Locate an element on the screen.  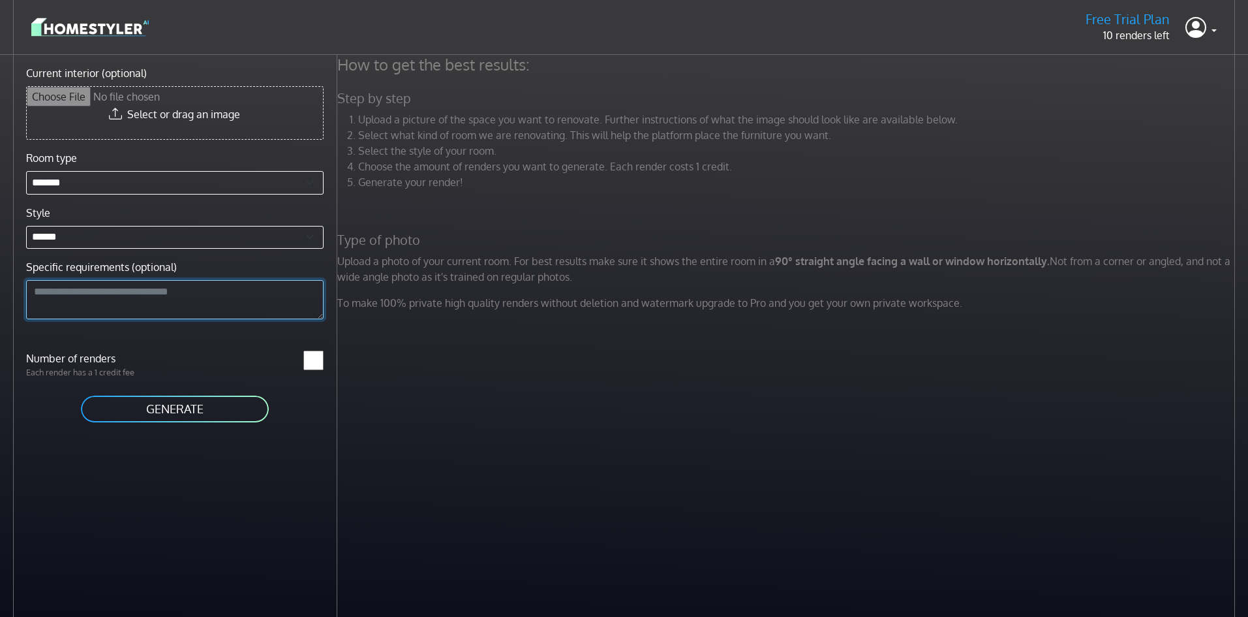
button: GENERATE is located at coordinates (175, 408).